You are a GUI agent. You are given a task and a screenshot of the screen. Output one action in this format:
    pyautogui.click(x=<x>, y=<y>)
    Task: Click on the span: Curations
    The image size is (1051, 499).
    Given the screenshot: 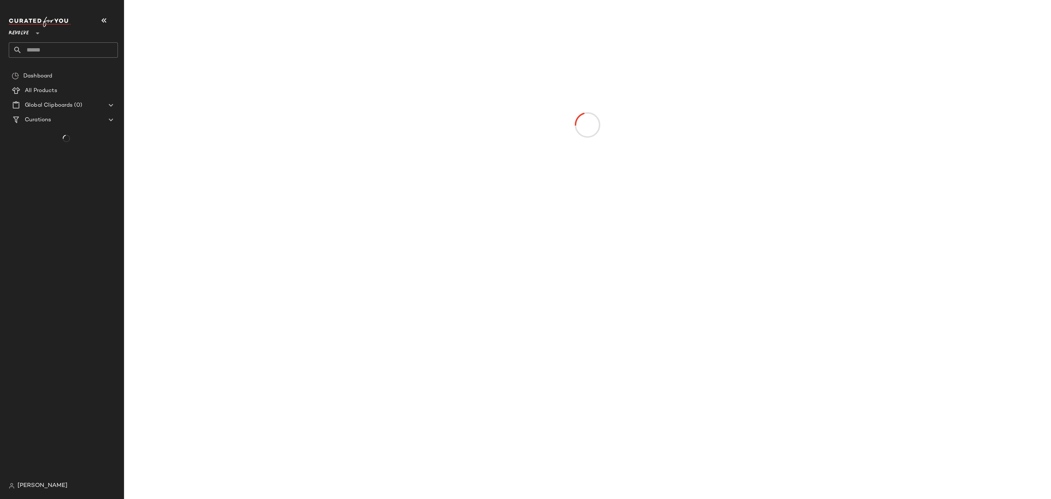 What is the action you would take?
    pyautogui.click(x=38, y=120)
    